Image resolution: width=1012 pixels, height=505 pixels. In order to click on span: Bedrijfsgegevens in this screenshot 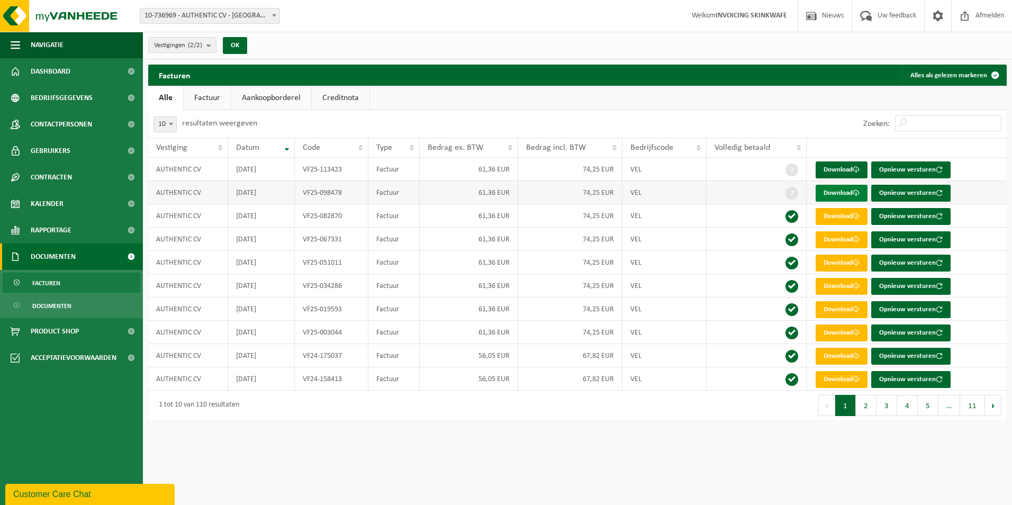, I will do `click(61, 98)`.